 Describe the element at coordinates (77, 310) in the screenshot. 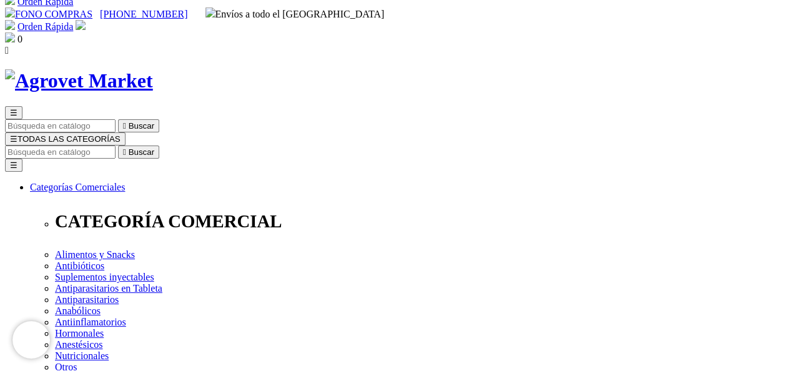

I see `span: Anabólicos` at that location.